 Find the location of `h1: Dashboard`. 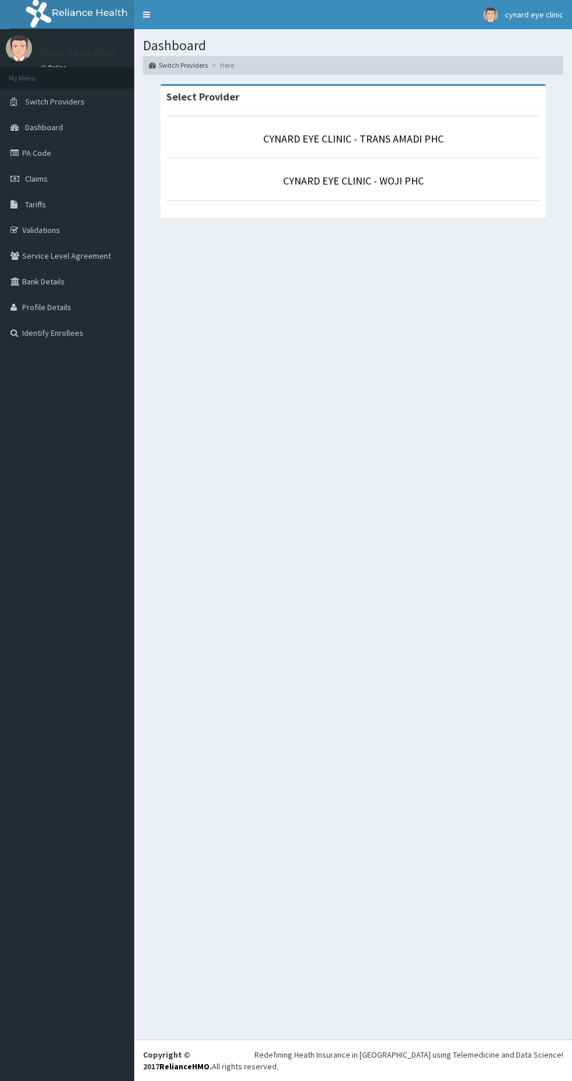

h1: Dashboard is located at coordinates (353, 46).